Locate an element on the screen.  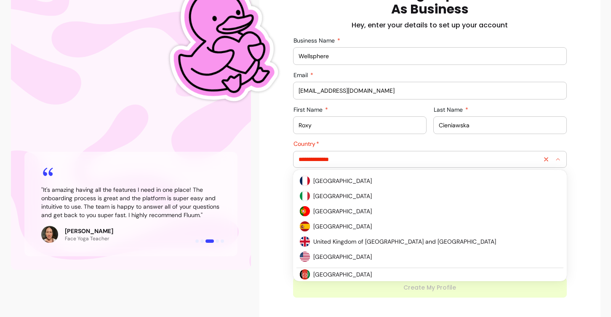
ul: Suggestions is located at coordinates (430, 227).